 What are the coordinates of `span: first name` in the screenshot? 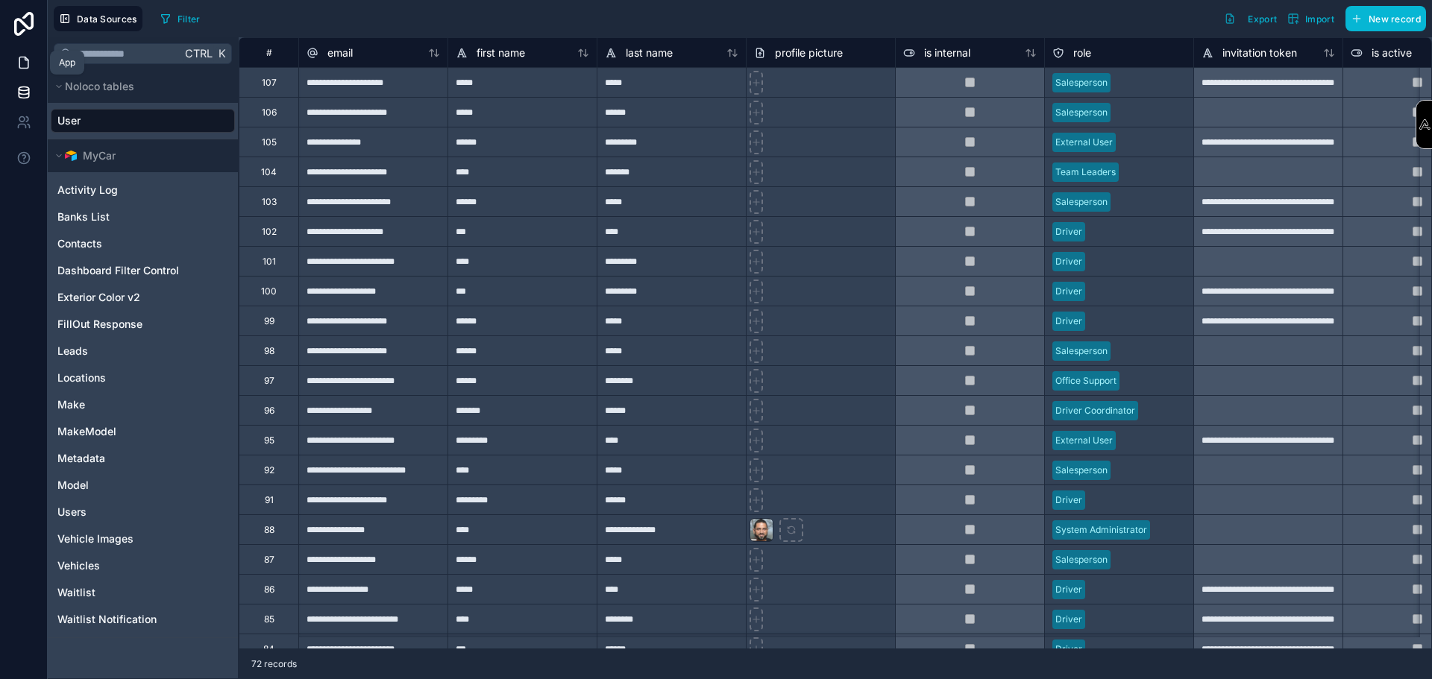 It's located at (500, 53).